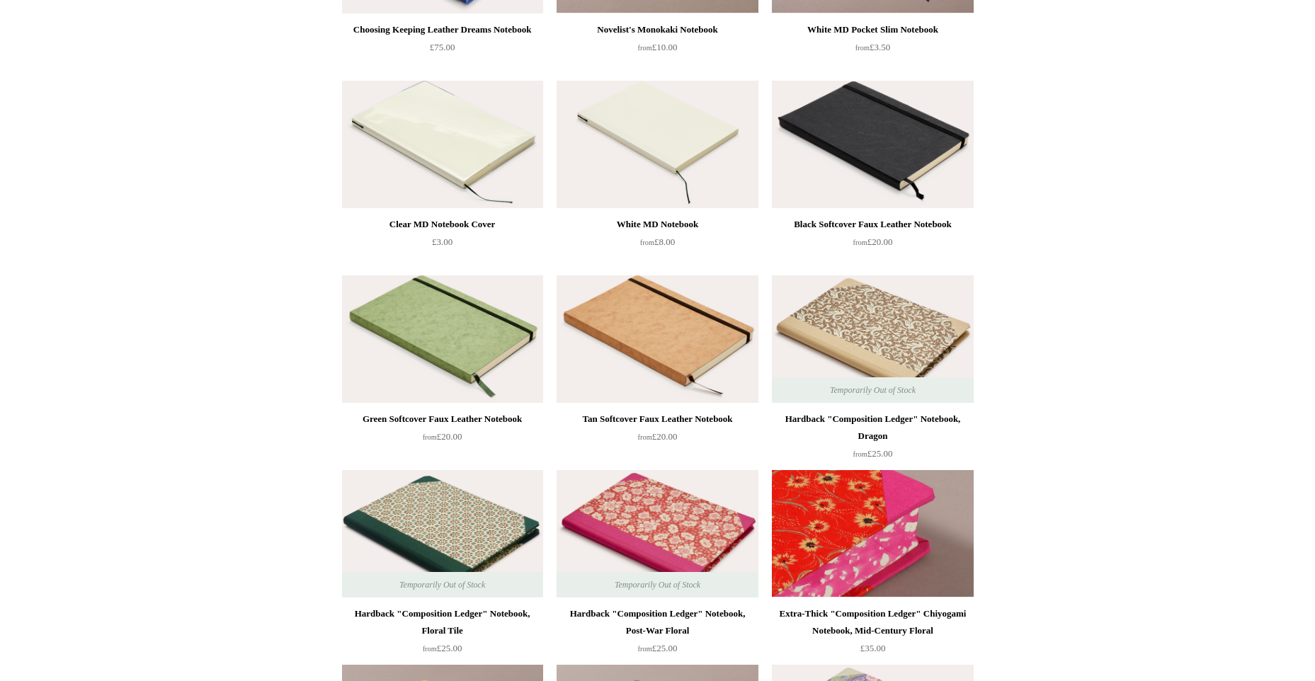  I want to click on img: Tan Softcover Faux Leather Notebook, so click(657, 339).